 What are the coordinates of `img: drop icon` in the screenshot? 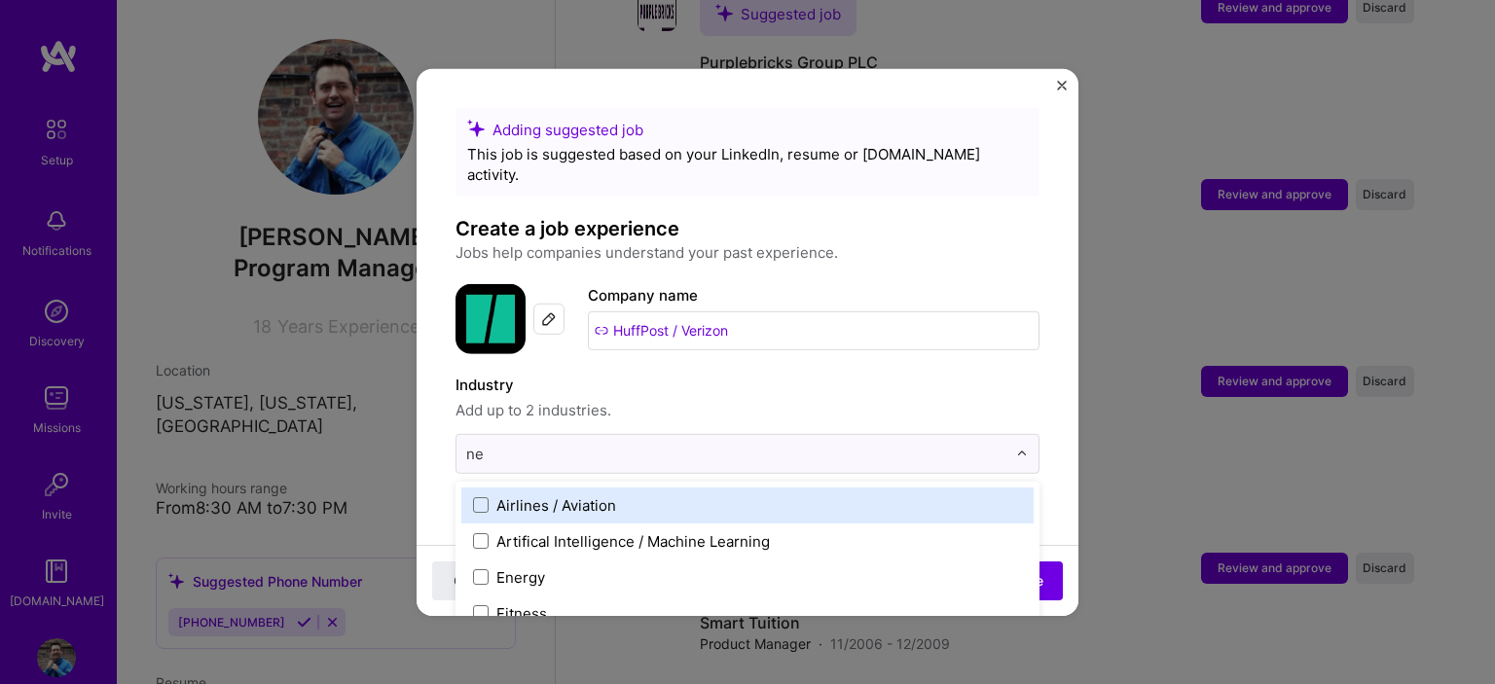 It's located at (1022, 454).